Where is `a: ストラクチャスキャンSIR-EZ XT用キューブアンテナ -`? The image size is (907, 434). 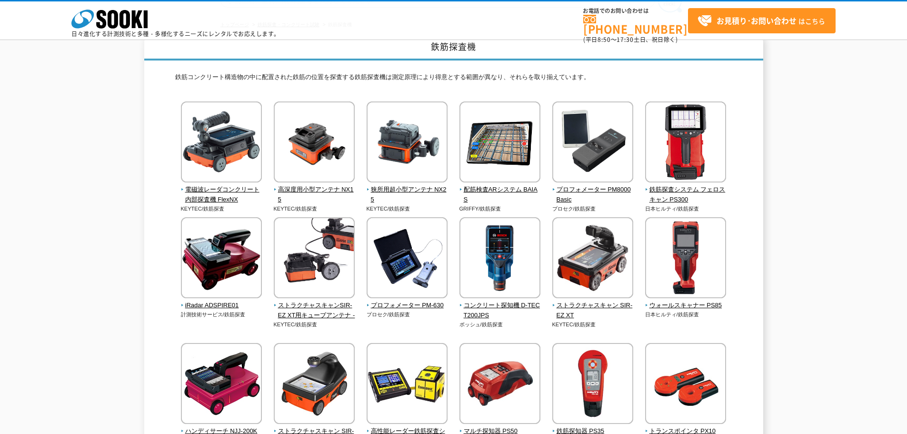 a: ストラクチャスキャンSIR-EZ XT用キューブアンテナ - is located at coordinates (314, 306).